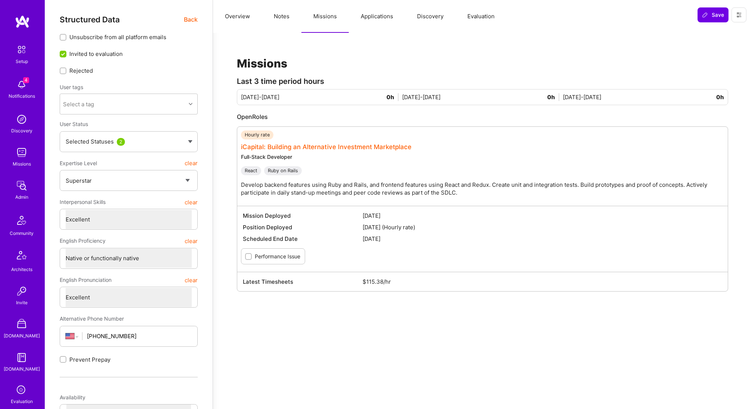  Describe the element at coordinates (74, 124) in the screenshot. I see `span: User Status` at that location.